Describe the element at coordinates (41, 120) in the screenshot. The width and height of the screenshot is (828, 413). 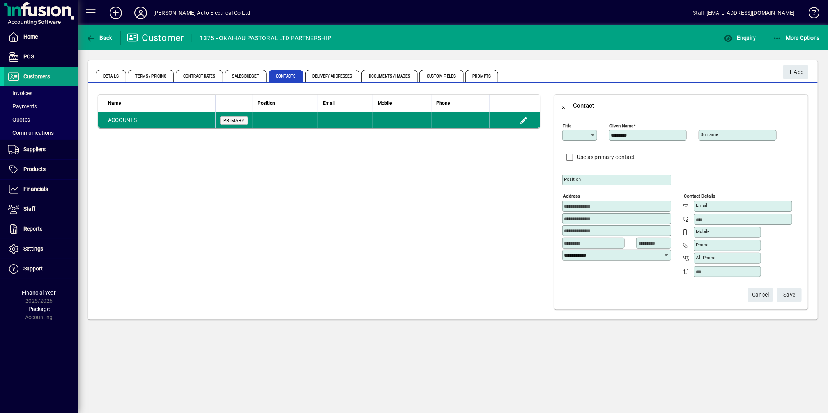
I see `a: Quotes` at that location.